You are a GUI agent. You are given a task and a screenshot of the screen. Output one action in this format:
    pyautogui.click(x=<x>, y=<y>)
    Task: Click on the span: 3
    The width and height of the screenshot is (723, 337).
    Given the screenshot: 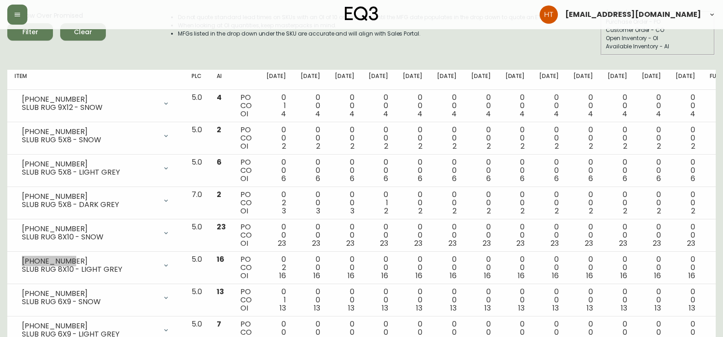 What is the action you would take?
    pyautogui.click(x=318, y=211)
    